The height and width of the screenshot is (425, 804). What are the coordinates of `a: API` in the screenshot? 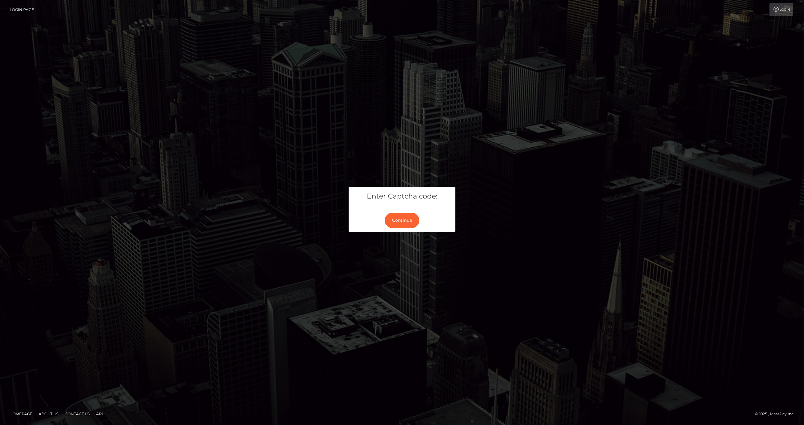 It's located at (100, 414).